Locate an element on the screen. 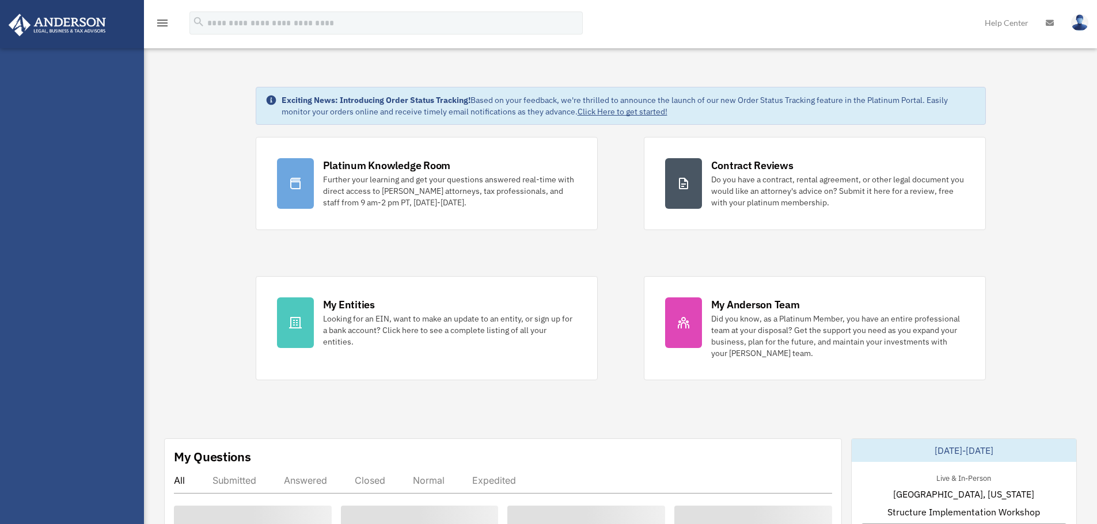  div: All is located at coordinates (179, 481).